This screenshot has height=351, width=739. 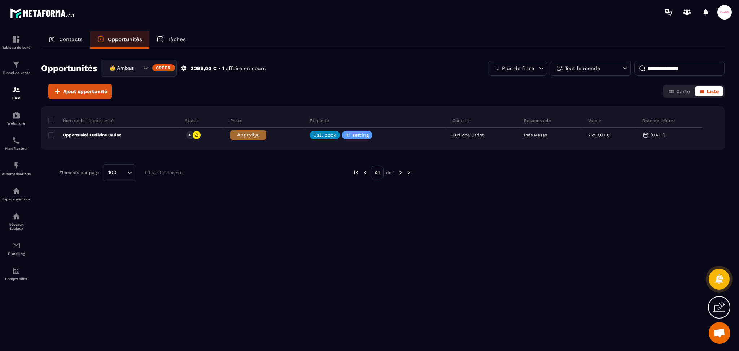 What do you see at coordinates (713, 91) in the screenshot?
I see `span: Liste` at bounding box center [713, 91].